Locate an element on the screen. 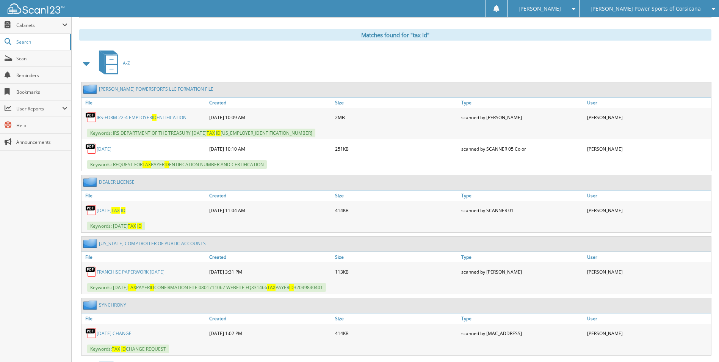 This screenshot has height=362, width=719. span: Keywords: REQUEST FOR PAYER ENTIFICATION NUMBER AND CERTIFICATION is located at coordinates (177, 164).